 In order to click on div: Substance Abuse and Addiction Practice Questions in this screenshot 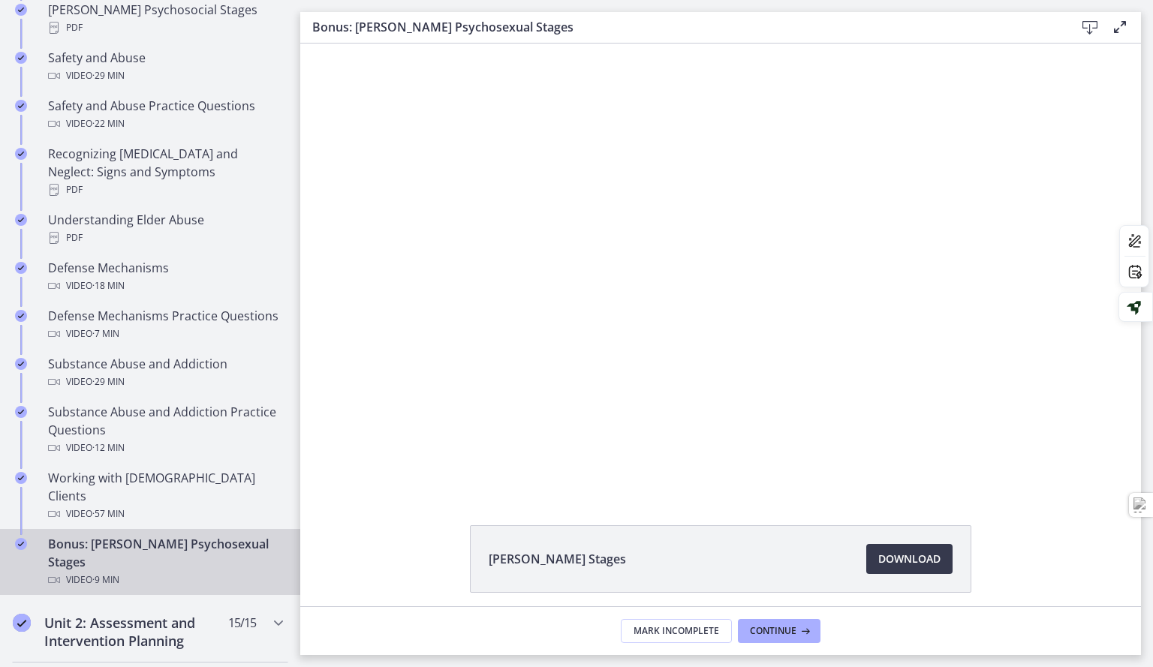, I will do `click(165, 430)`.